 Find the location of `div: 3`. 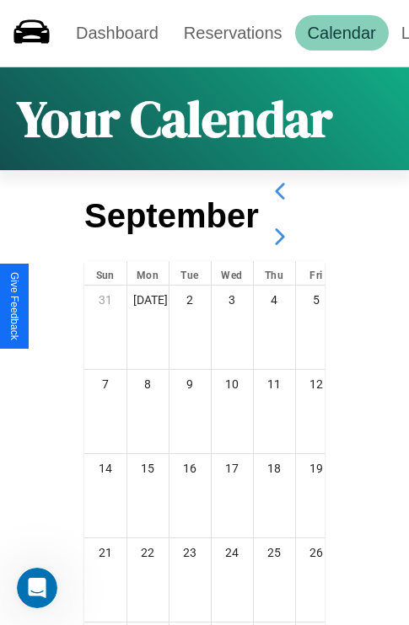

div: 3 is located at coordinates (232, 300).